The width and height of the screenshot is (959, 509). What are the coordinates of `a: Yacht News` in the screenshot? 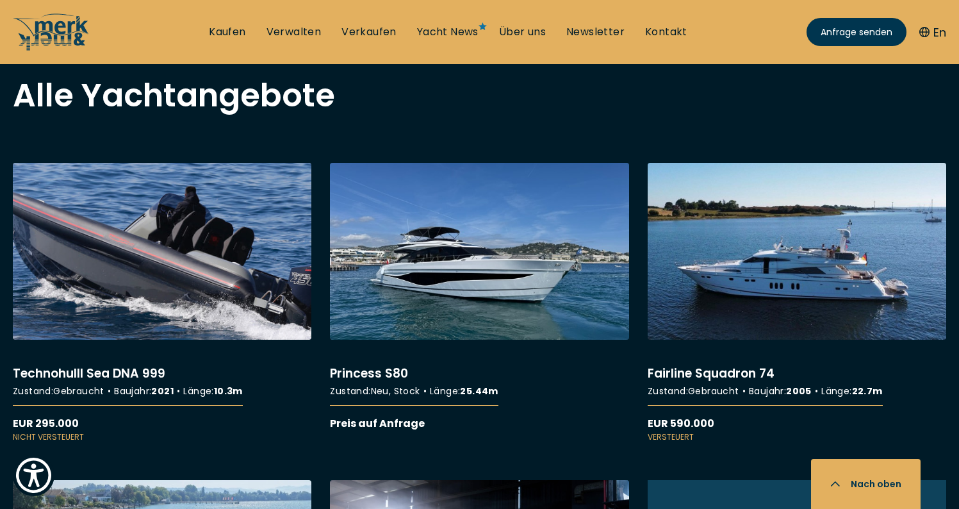 It's located at (448, 32).